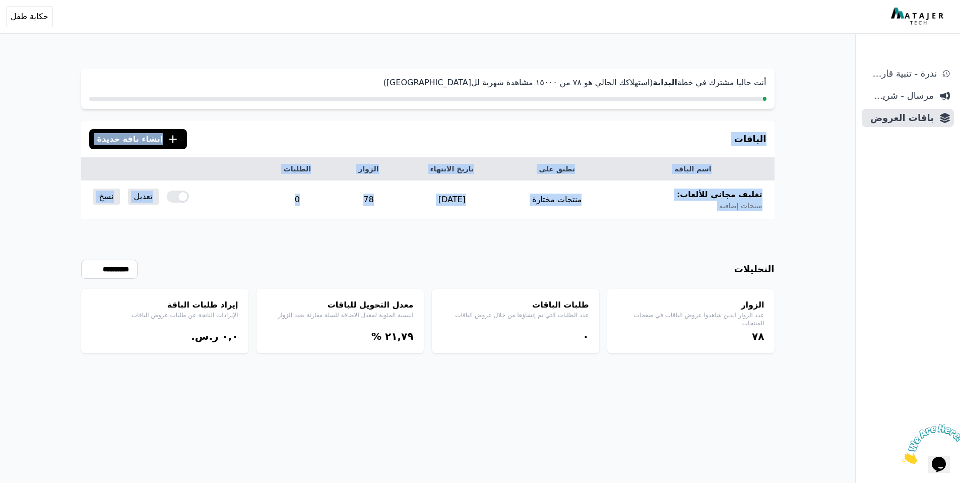 The width and height of the screenshot is (960, 483). Describe the element at coordinates (691, 305) in the screenshot. I see `h4: الزوار` at that location.